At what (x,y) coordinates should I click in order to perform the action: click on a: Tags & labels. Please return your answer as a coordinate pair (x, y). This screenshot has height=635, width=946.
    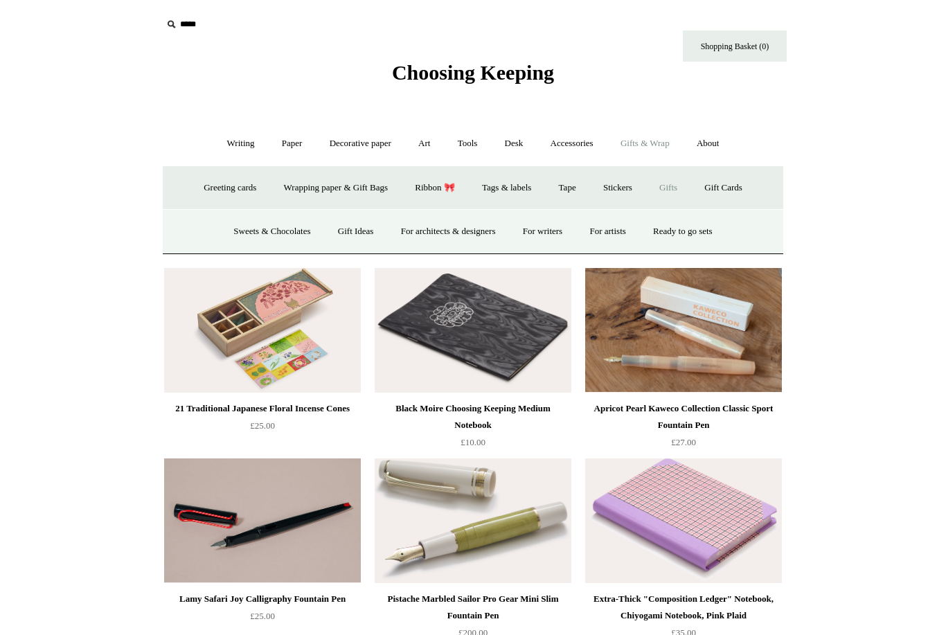
    Looking at the image, I should click on (506, 188).